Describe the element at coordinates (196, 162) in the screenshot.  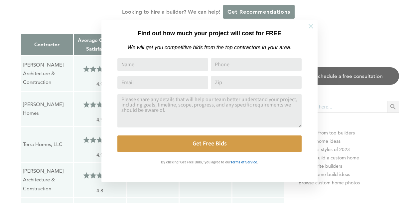
I see `strong: By clicking 'Get Free Bids,' you agree to our` at that location.